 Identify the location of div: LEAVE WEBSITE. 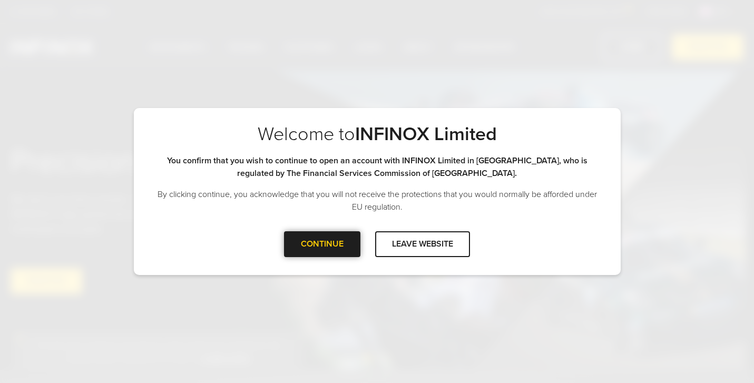
(423, 244).